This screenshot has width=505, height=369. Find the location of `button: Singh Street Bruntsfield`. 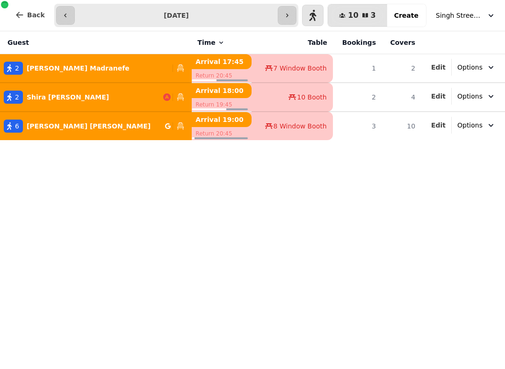

button: Singh Street Bruntsfield is located at coordinates (465, 15).